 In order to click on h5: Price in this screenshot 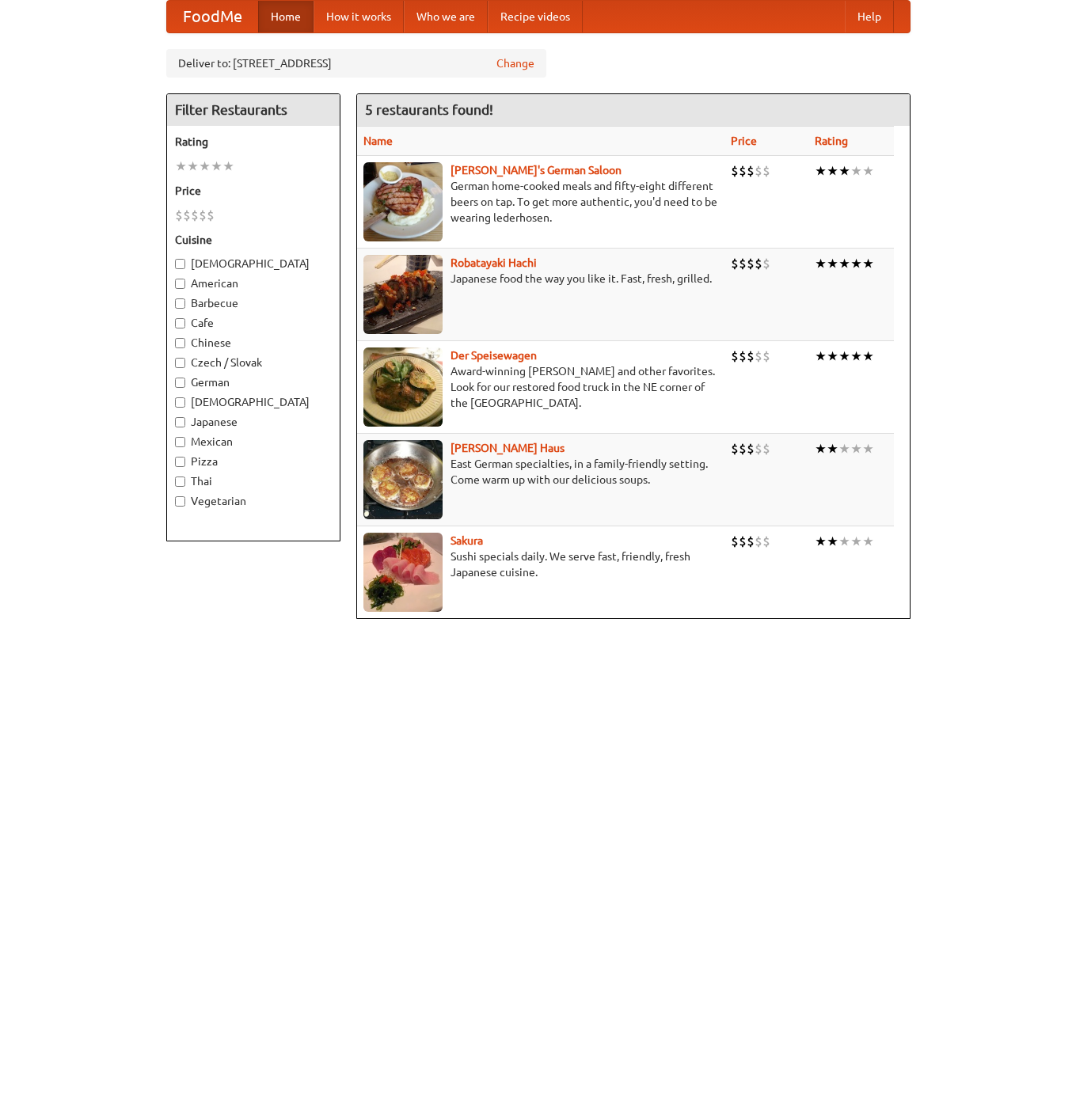, I will do `click(253, 191)`.